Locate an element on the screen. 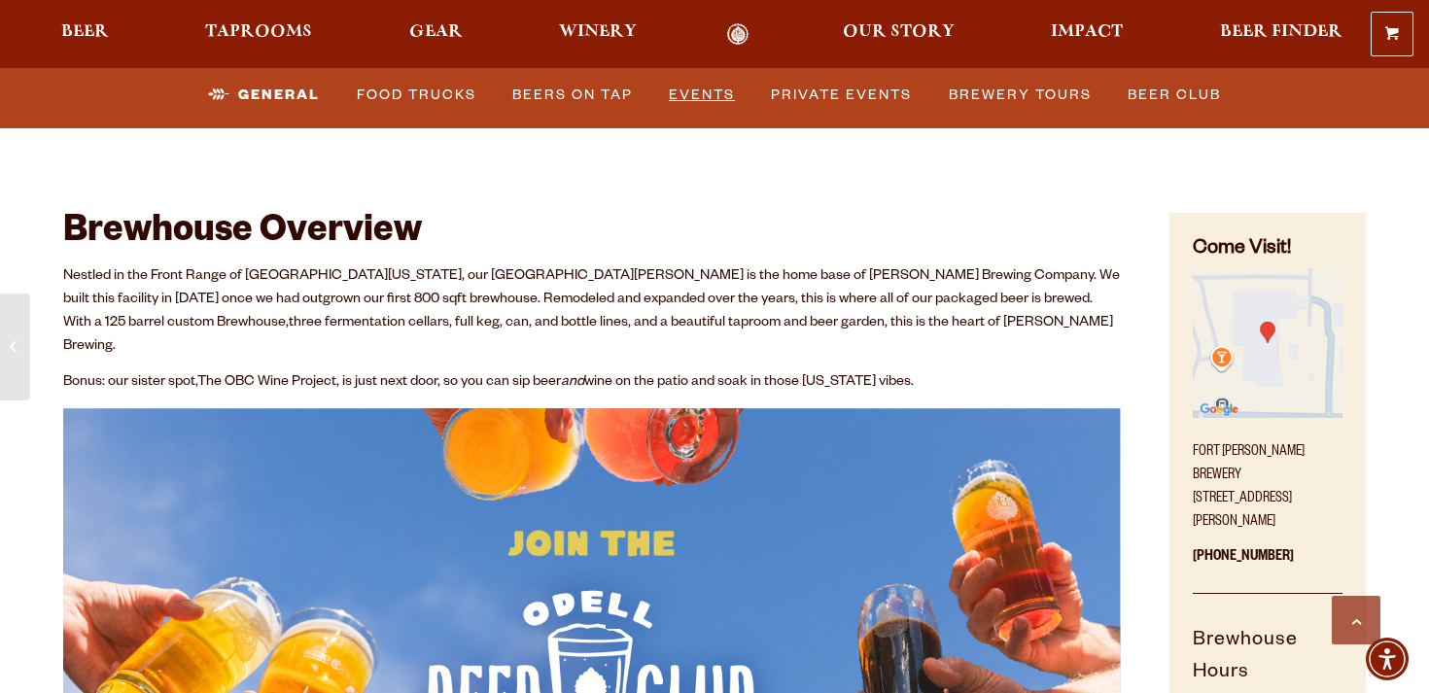  a: Find on Google Maps (opens in a new window) is located at coordinates (1268, 349).